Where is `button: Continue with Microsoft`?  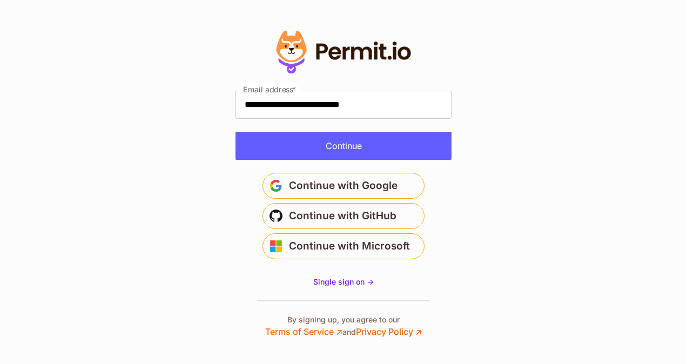 button: Continue with Microsoft is located at coordinates (343, 246).